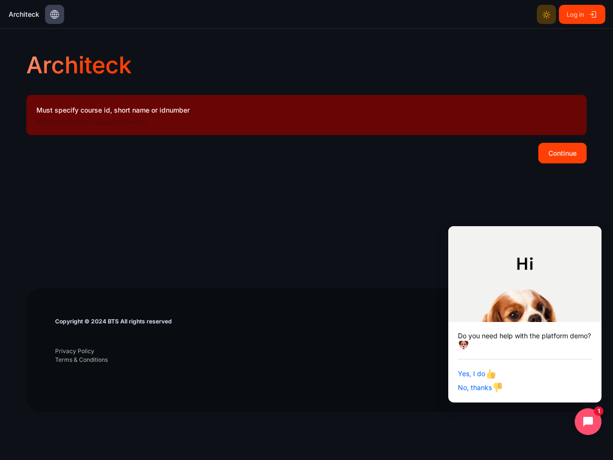 The height and width of the screenshot is (460, 613). Describe the element at coordinates (22, 14) in the screenshot. I see `a: Architeck` at that location.